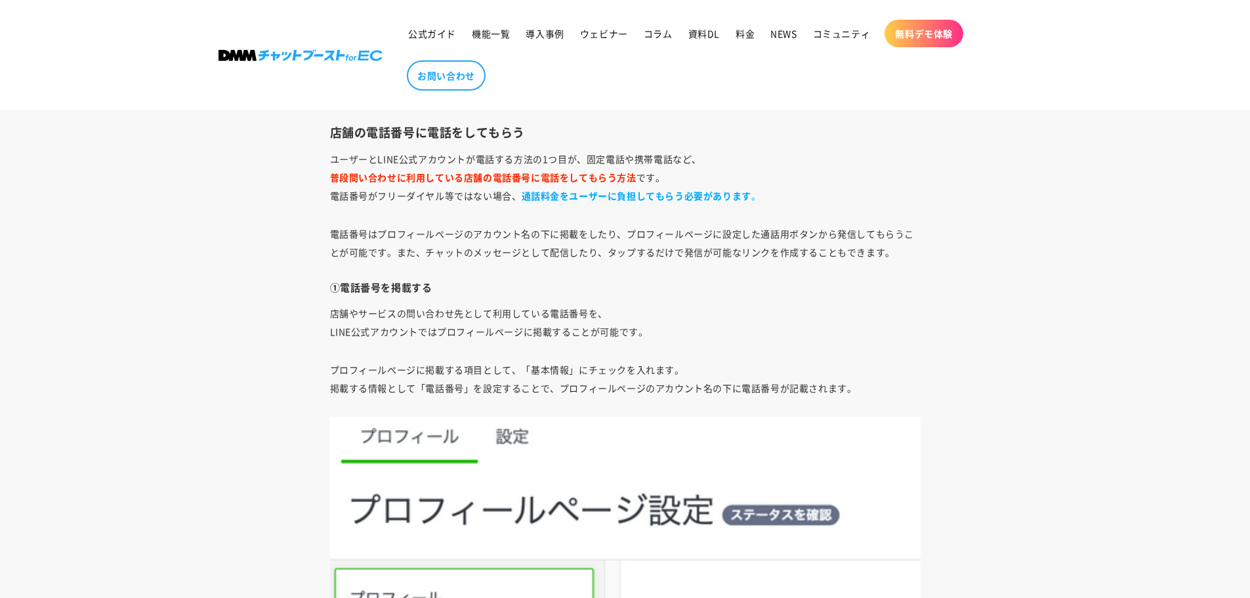 This screenshot has height=598, width=1250. I want to click on strong: 通話料金をユーザーに負担してもらう必要があります, so click(636, 196).